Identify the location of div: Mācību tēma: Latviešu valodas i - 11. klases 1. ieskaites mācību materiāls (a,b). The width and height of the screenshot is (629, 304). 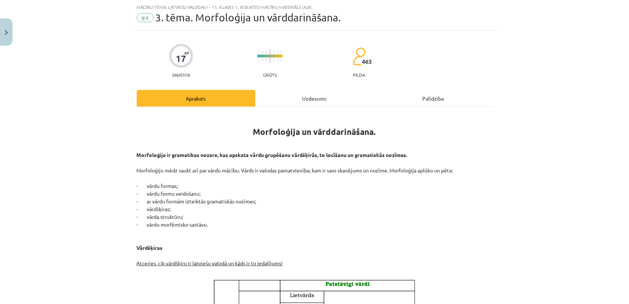
(314, 7).